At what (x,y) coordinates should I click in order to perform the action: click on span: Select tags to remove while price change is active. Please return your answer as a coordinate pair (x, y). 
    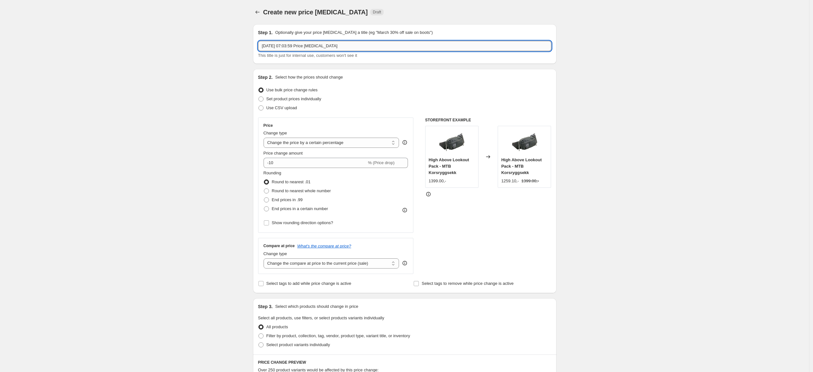
    Looking at the image, I should click on (468, 283).